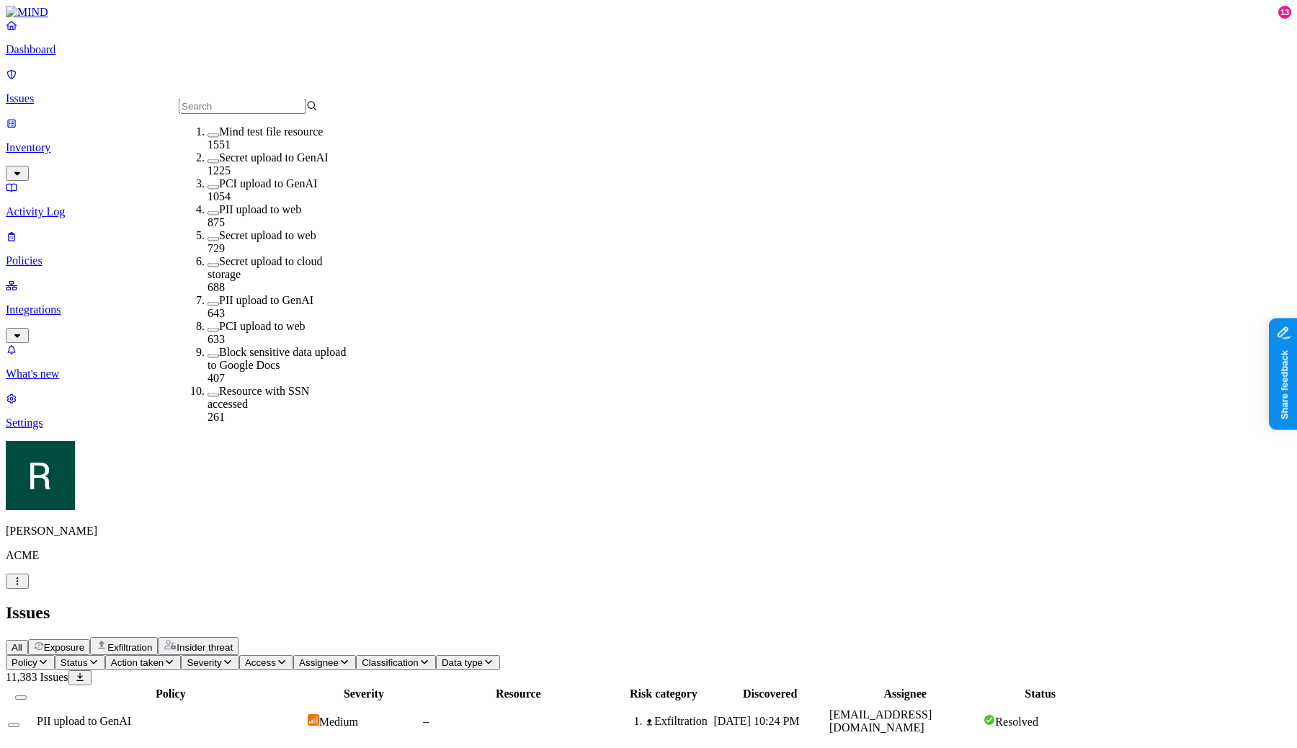 Image resolution: width=1297 pixels, height=748 pixels. Describe the element at coordinates (219, 144) in the screenshot. I see `span: 1551` at that location.